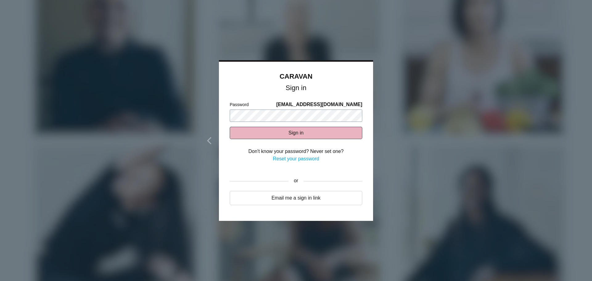 The image size is (592, 281). What do you see at coordinates (296, 76) in the screenshot?
I see `a: CARAVAN` at bounding box center [296, 76].